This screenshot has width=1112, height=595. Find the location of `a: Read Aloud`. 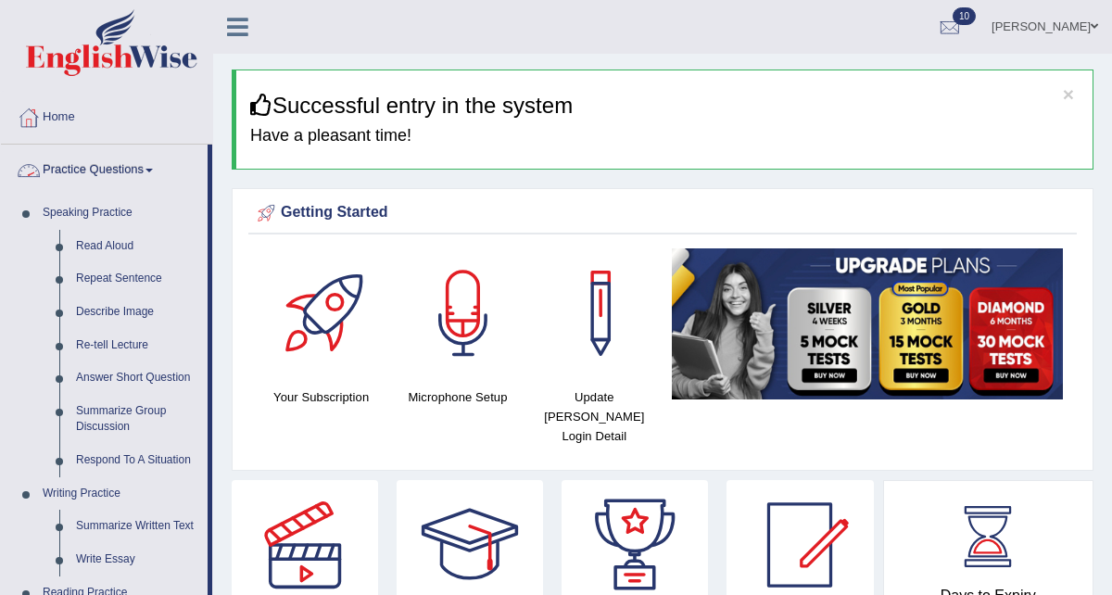

a: Read Aloud is located at coordinates (137, 247).